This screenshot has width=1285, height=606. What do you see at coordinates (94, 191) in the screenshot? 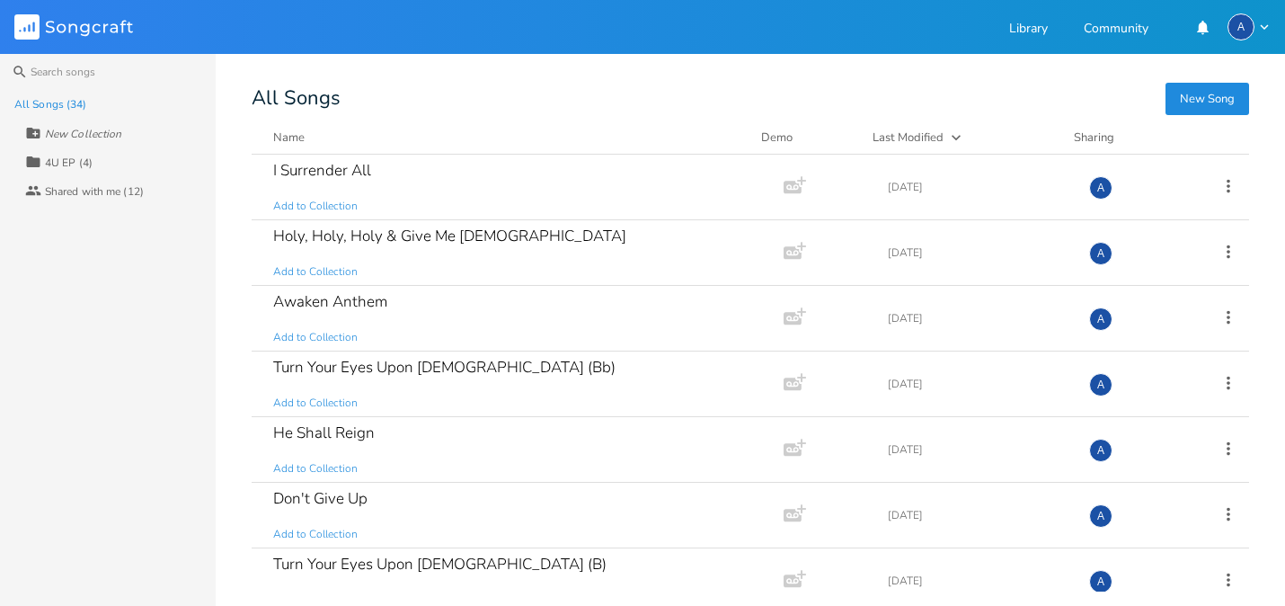
I see `div: Shared with me (12)` at bounding box center [94, 191].